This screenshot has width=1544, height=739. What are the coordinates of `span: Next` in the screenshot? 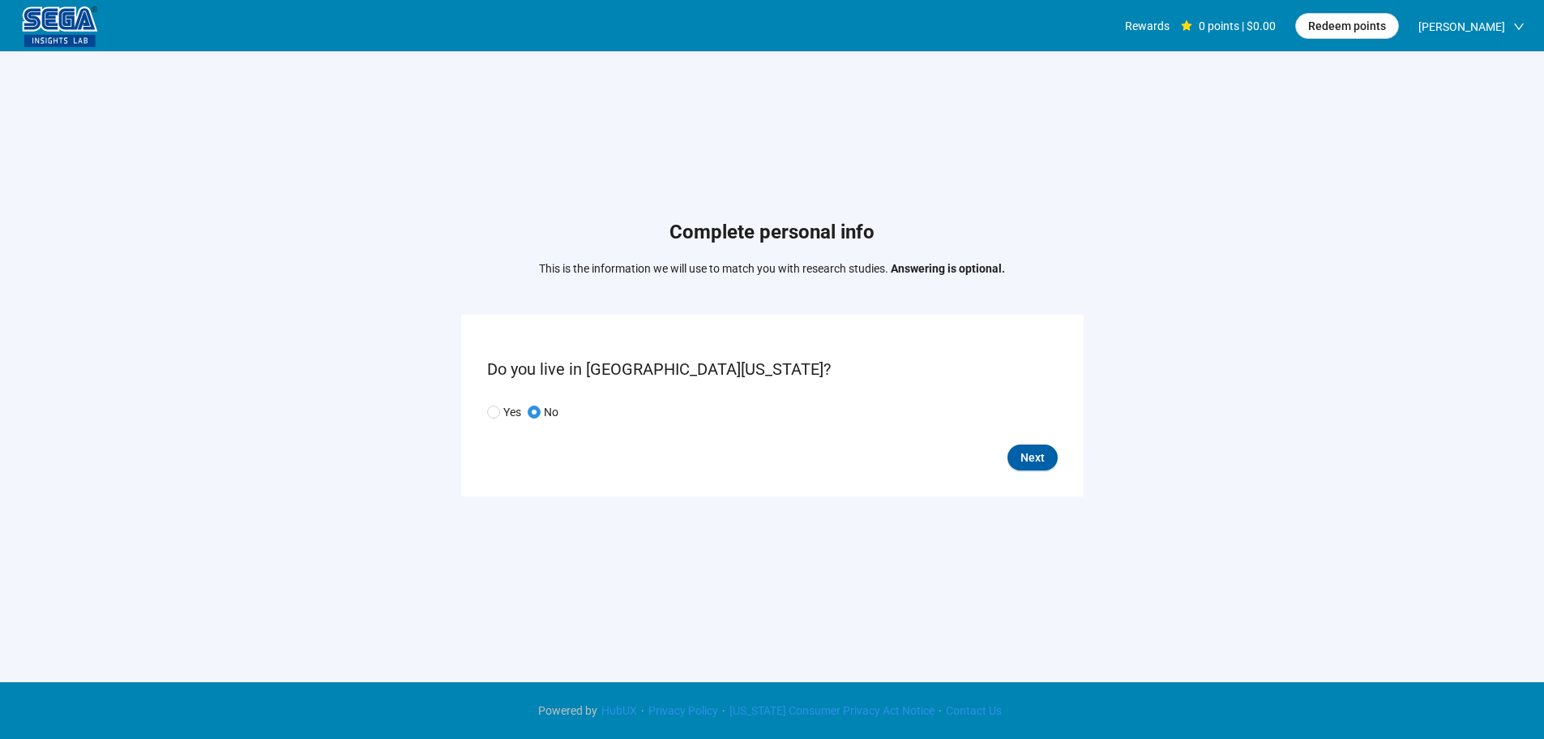 It's located at (1033, 457).